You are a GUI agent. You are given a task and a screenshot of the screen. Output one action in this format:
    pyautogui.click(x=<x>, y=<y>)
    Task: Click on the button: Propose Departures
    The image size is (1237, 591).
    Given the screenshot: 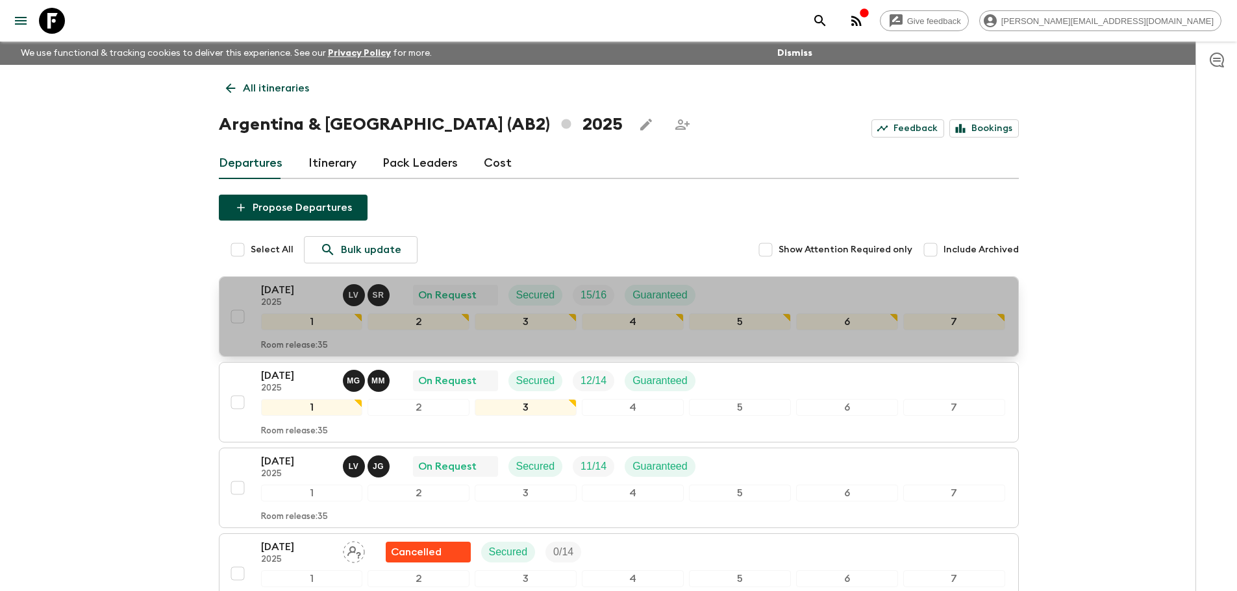 What is the action you would take?
    pyautogui.click(x=293, y=208)
    